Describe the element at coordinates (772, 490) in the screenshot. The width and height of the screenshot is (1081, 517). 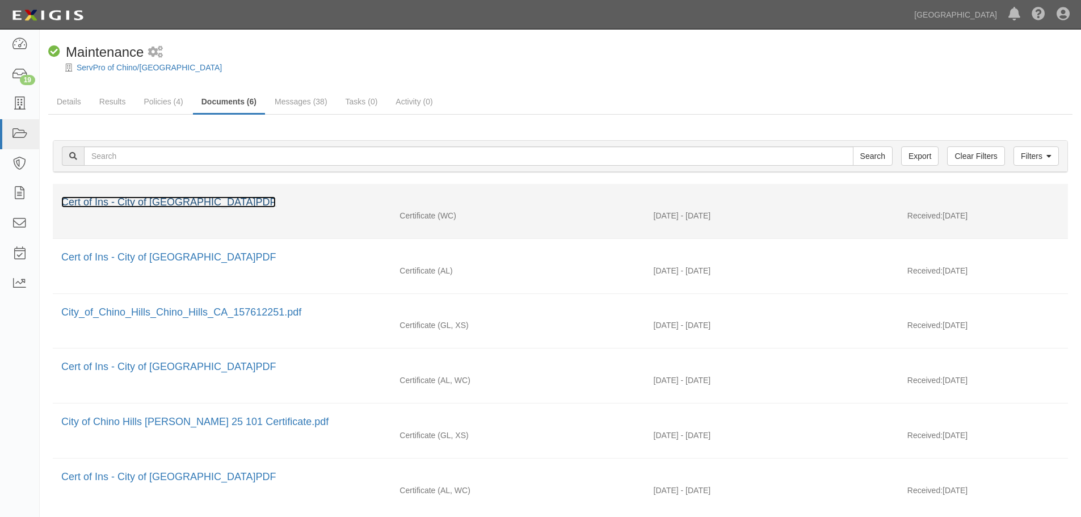
I see `div: Effective 09/01/2023 - Expiration 09/01/2024` at that location.